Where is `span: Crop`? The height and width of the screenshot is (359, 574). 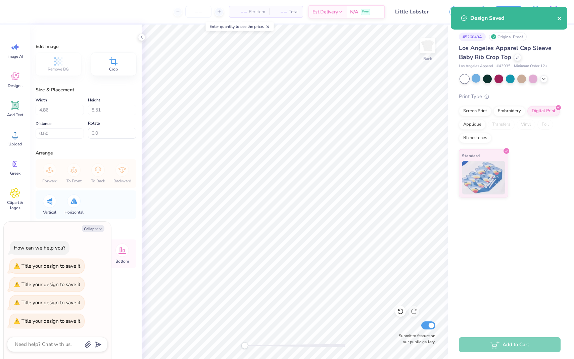
span: Crop is located at coordinates (113, 69).